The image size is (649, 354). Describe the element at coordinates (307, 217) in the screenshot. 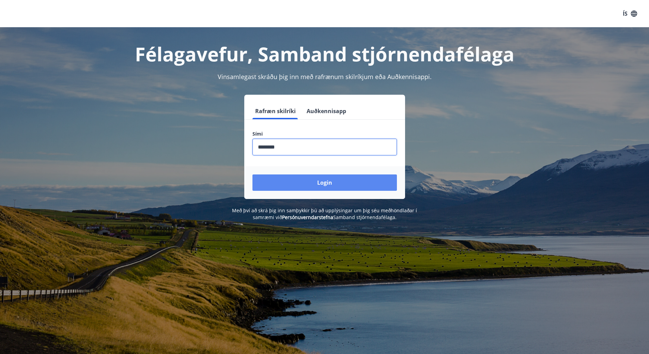

I see `a: Persónuverndarstefna` at that location.